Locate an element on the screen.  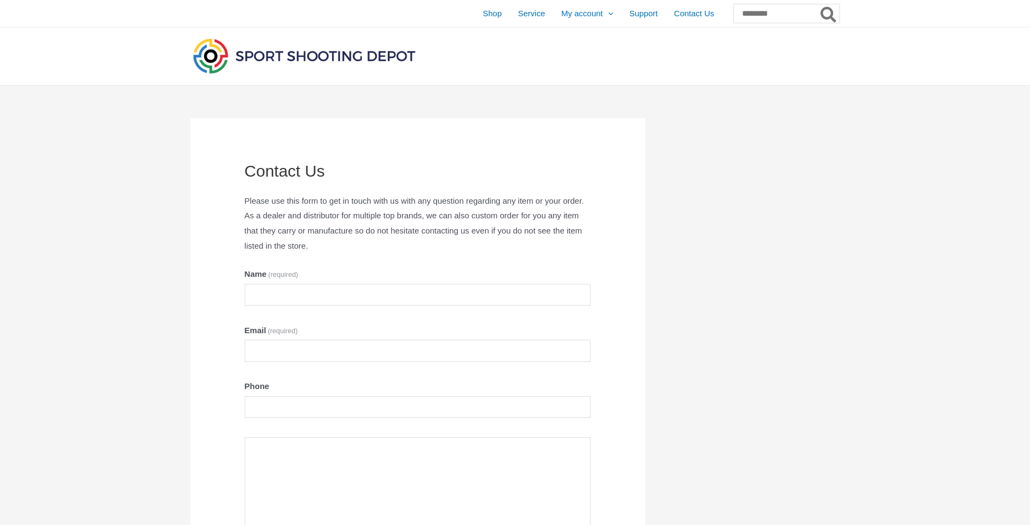
label: Email is located at coordinates (418, 330).